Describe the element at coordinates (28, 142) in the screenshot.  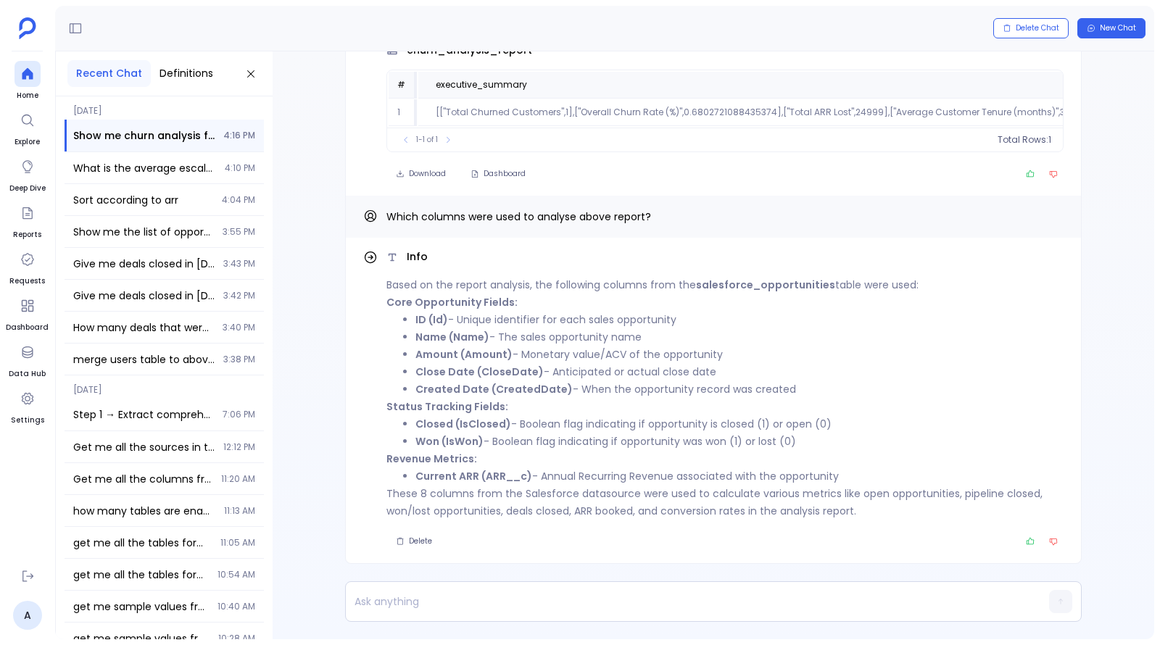
I see `span: Explore` at that location.